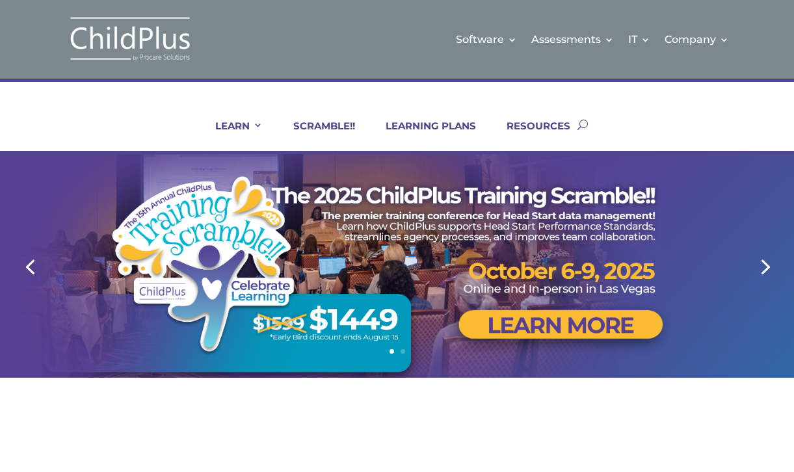  I want to click on a: SCRAMBLE!!, so click(316, 135).